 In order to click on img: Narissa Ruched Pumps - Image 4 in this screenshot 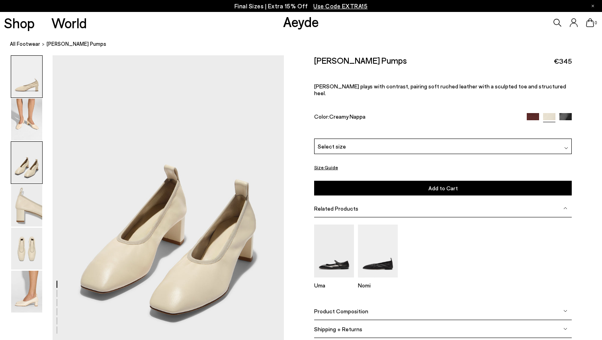, I will do `click(27, 205)`.